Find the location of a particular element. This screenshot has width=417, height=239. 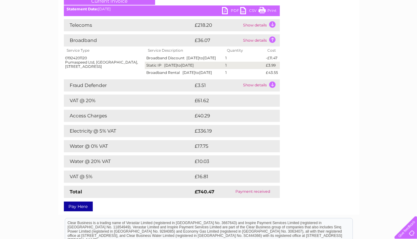

td: £36.07 is located at coordinates (217, 40).